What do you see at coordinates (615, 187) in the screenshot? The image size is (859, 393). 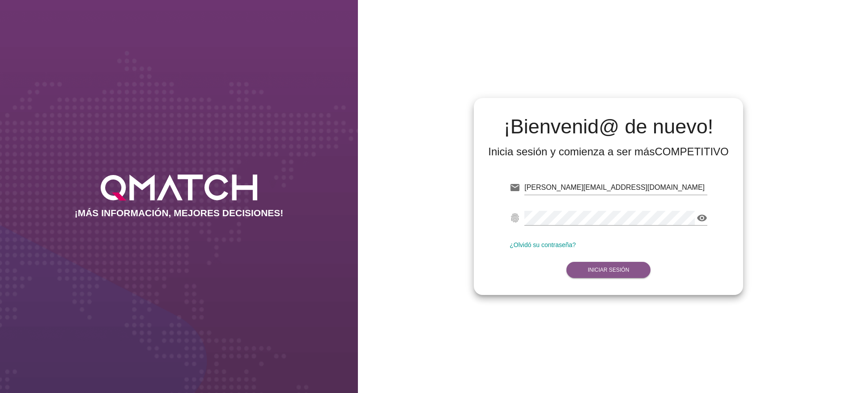 I see `input: E-mail` at bounding box center [615, 187].